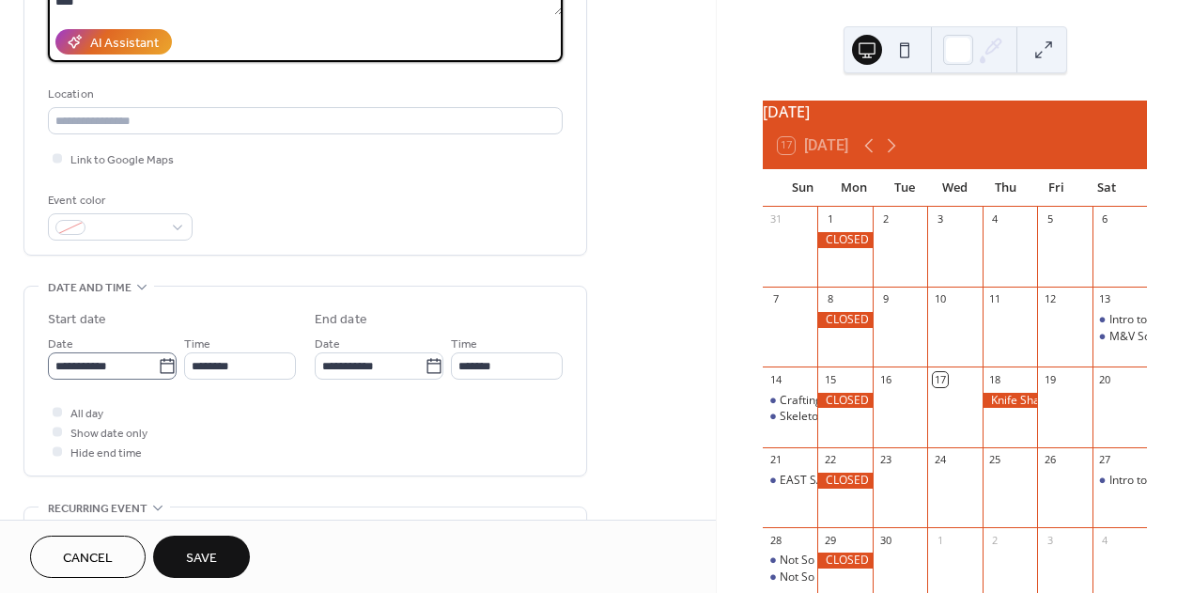 This screenshot has height=593, width=1193. What do you see at coordinates (304, 94) in the screenshot?
I see `div: Location` at bounding box center [304, 94].